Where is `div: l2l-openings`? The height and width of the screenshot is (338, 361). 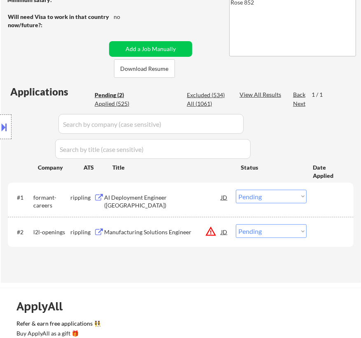
div: l2l-openings is located at coordinates (52, 232).